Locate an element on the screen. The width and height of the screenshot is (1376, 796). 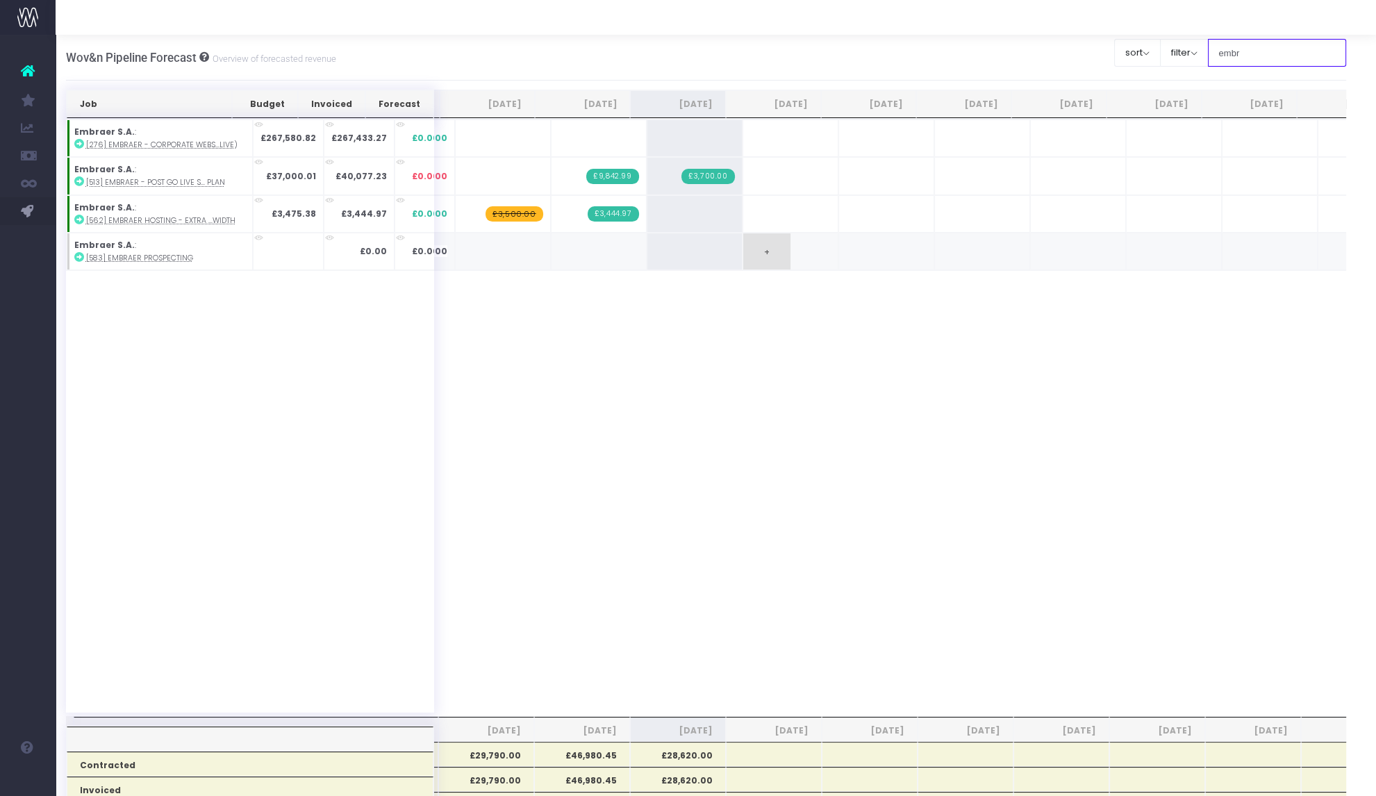
th: Job: activate to sort column ascending is located at coordinates (149, 104).